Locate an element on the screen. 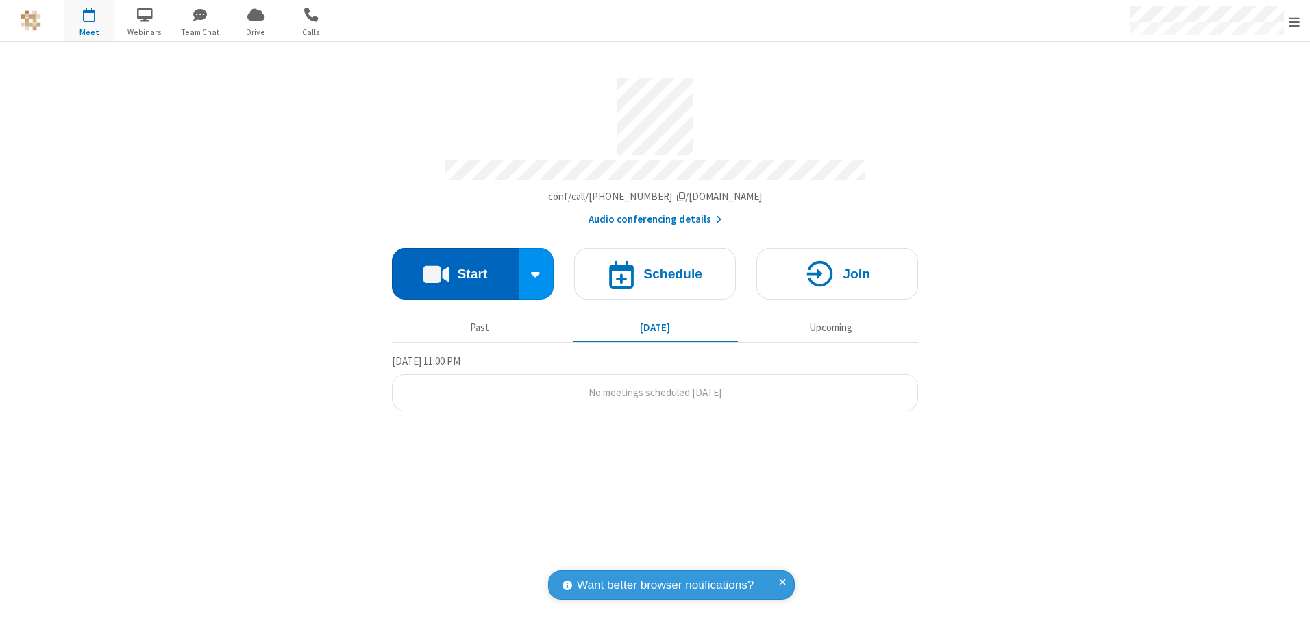 The width and height of the screenshot is (1310, 623). button: Join is located at coordinates (837, 273).